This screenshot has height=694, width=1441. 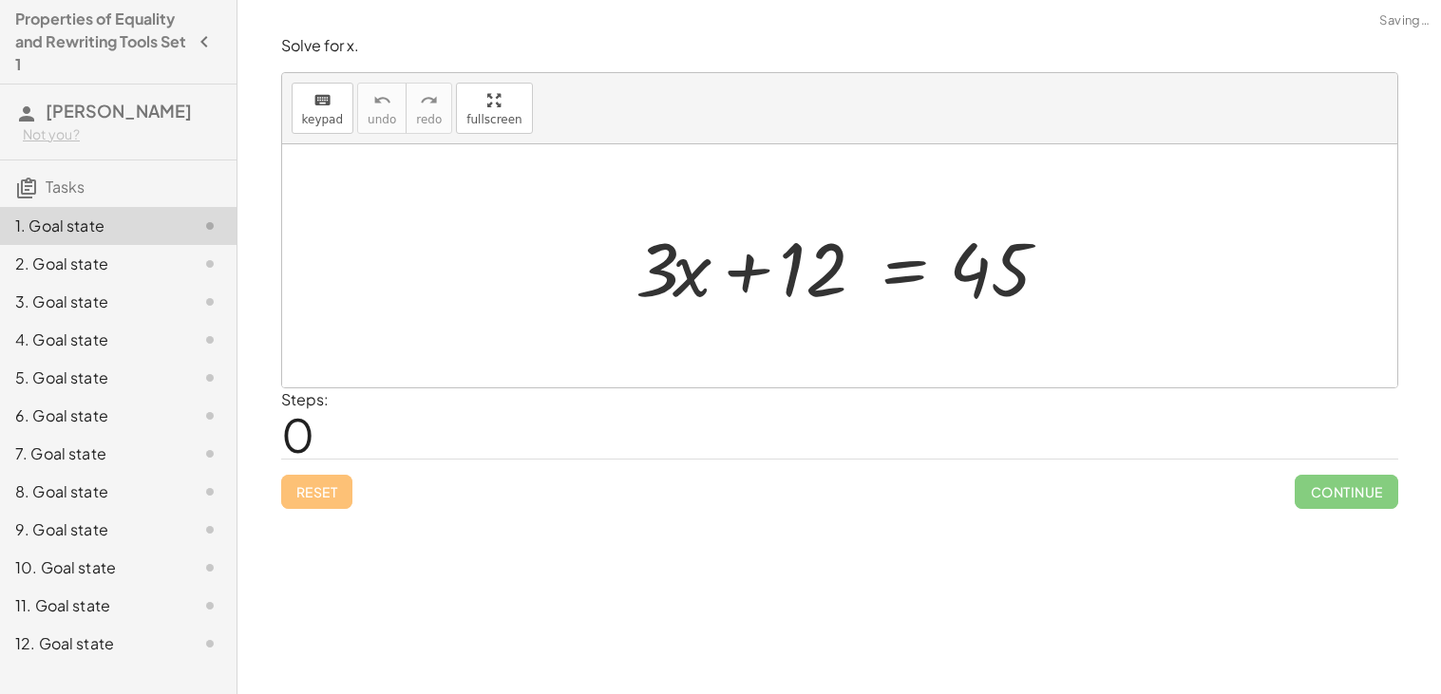 I want to click on span: keypad, so click(x=323, y=120).